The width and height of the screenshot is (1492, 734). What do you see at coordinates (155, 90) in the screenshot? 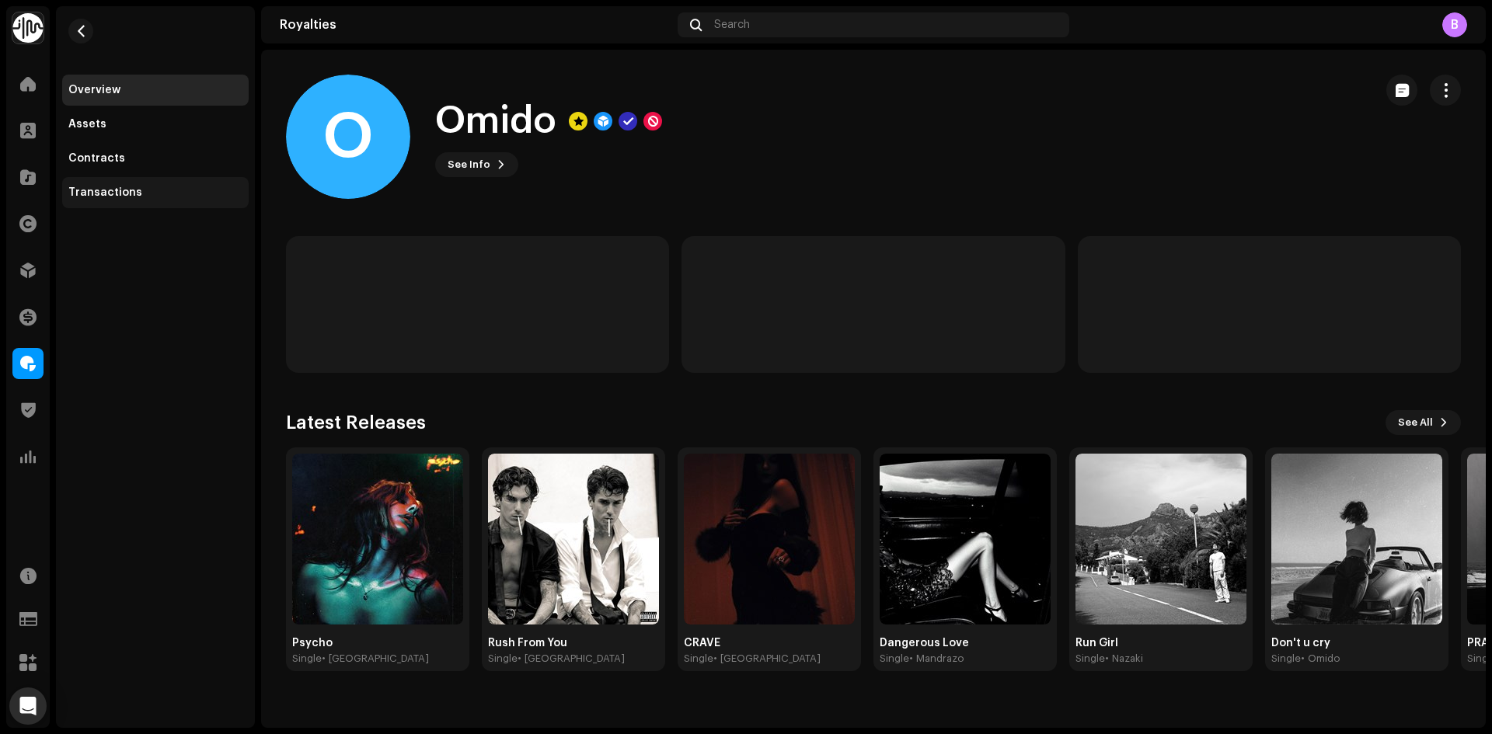
I see `re-m-nav-item: Overview` at bounding box center [155, 90].